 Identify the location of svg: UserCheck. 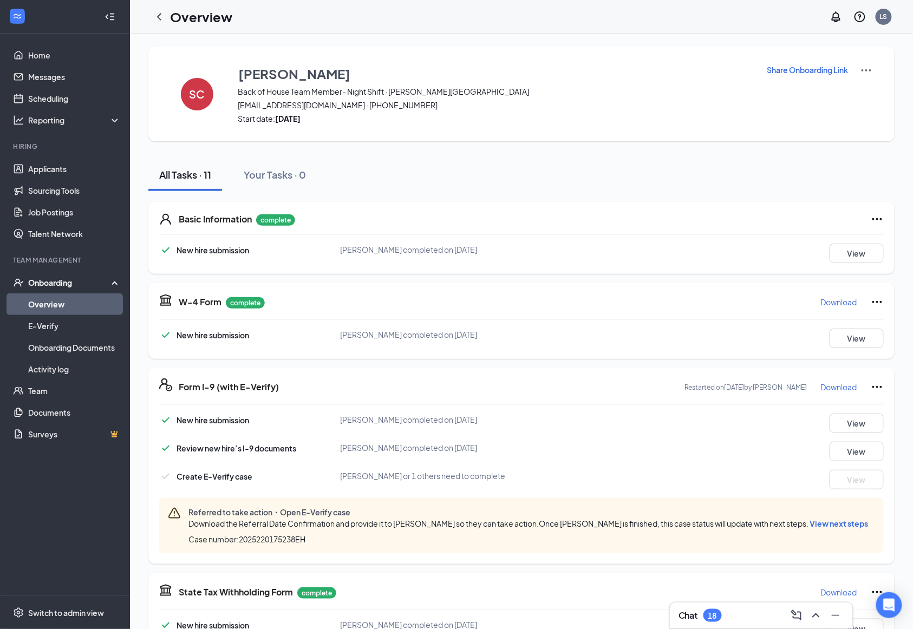
(18, 283).